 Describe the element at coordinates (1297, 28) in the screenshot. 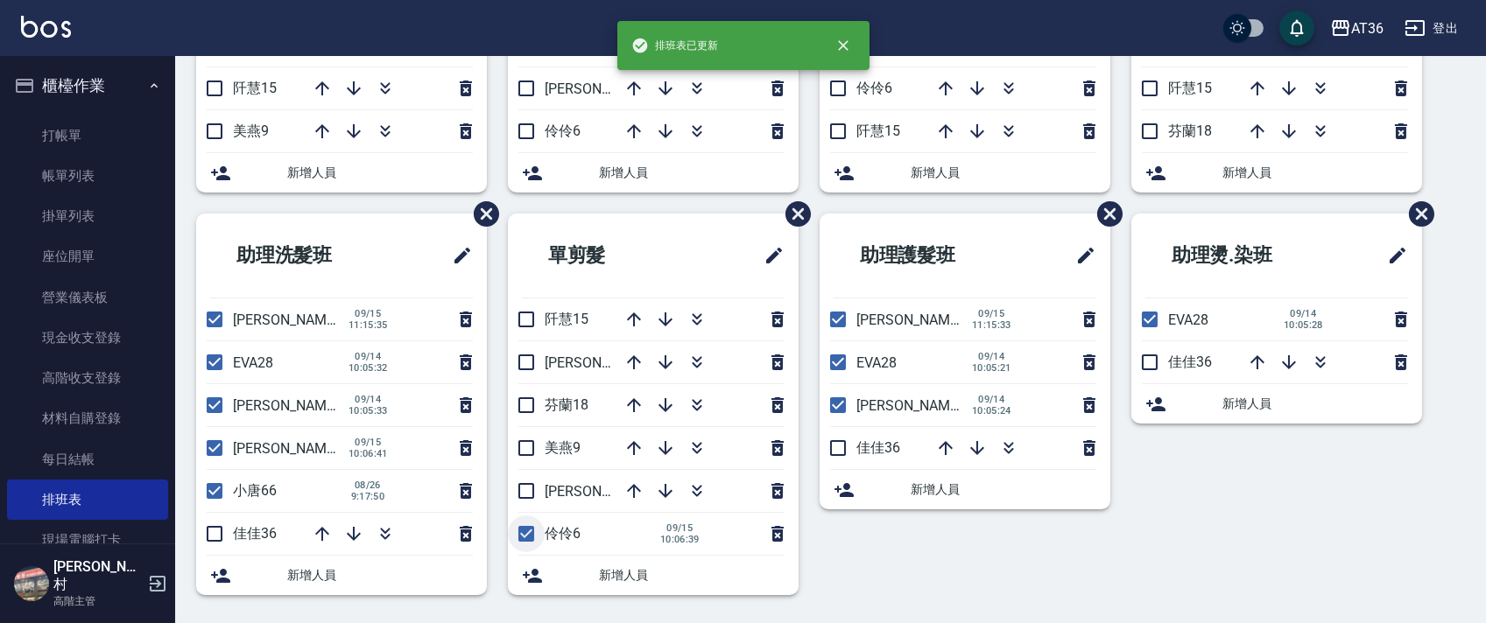

I see `button: save` at that location.